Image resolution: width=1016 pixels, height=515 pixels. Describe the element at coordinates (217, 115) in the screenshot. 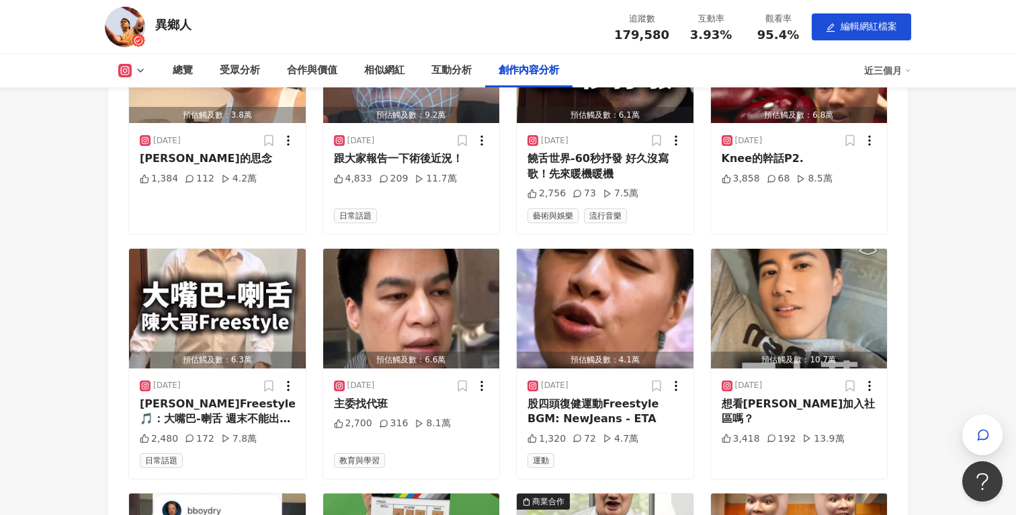

I see `div: 預估觸及數：3.8萬` at that location.